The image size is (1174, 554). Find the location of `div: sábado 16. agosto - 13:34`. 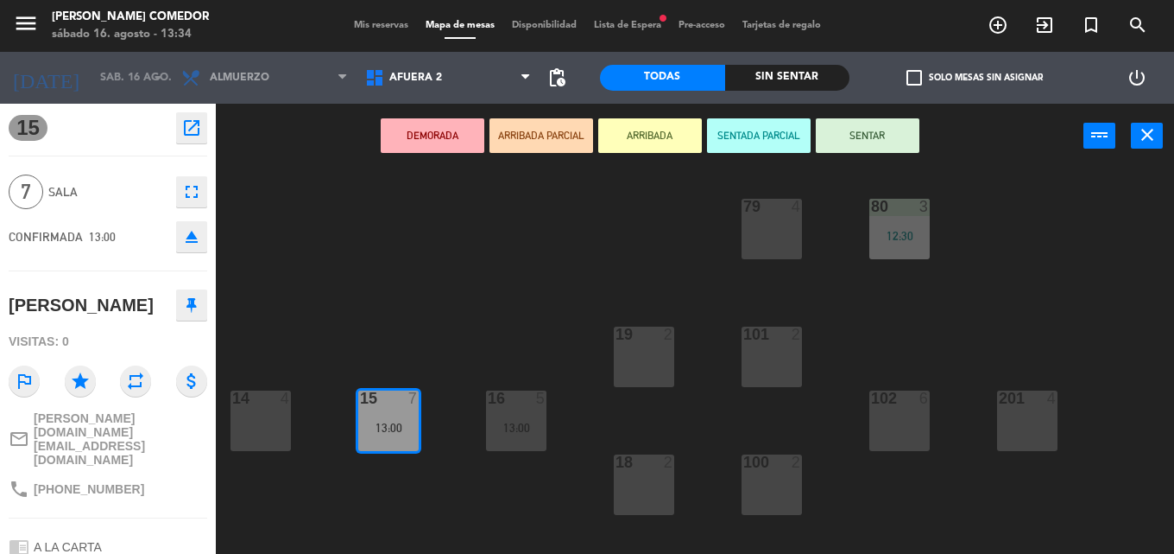

div: sábado 16. agosto - 13:34 is located at coordinates (130, 35).